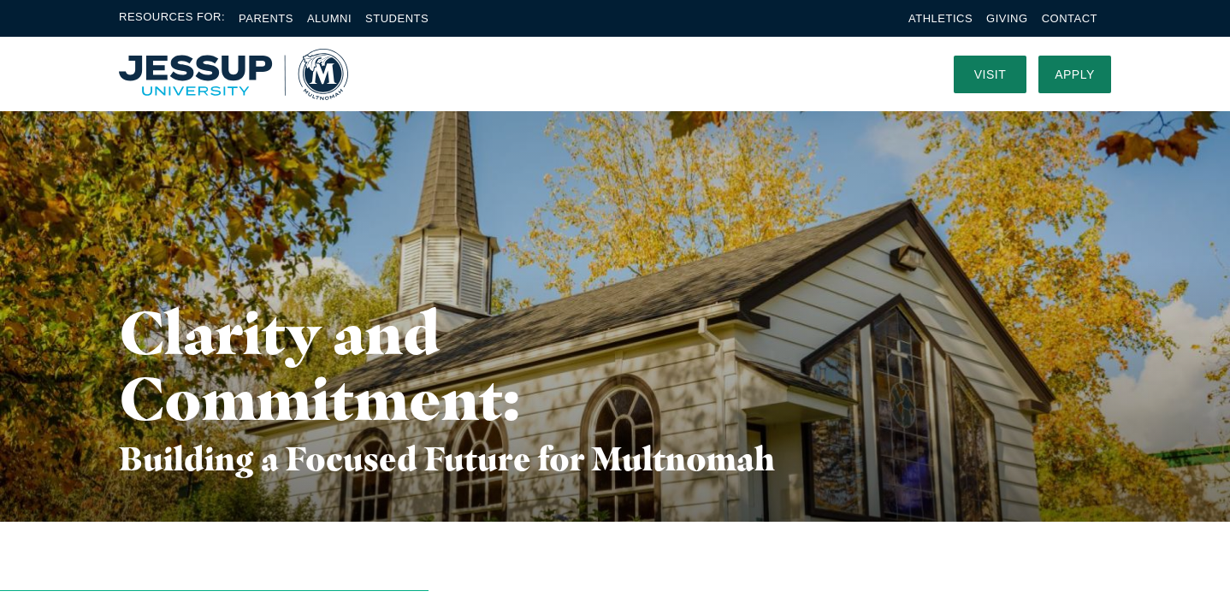 The image size is (1230, 597). What do you see at coordinates (172, 18) in the screenshot?
I see `span: Resources For:` at bounding box center [172, 18].